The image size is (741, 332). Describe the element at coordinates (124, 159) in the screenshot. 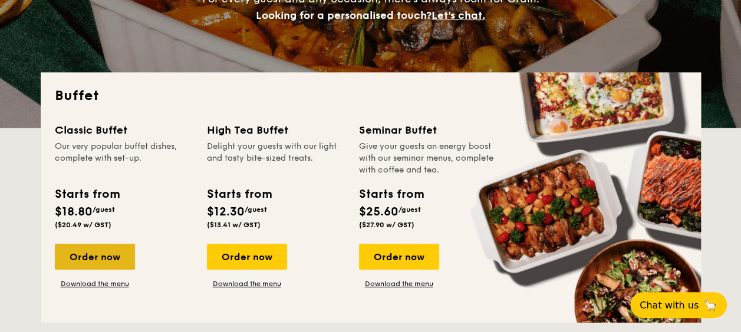

I see `div: Our very popular buffet dishes, complete with set-up.` at that location.